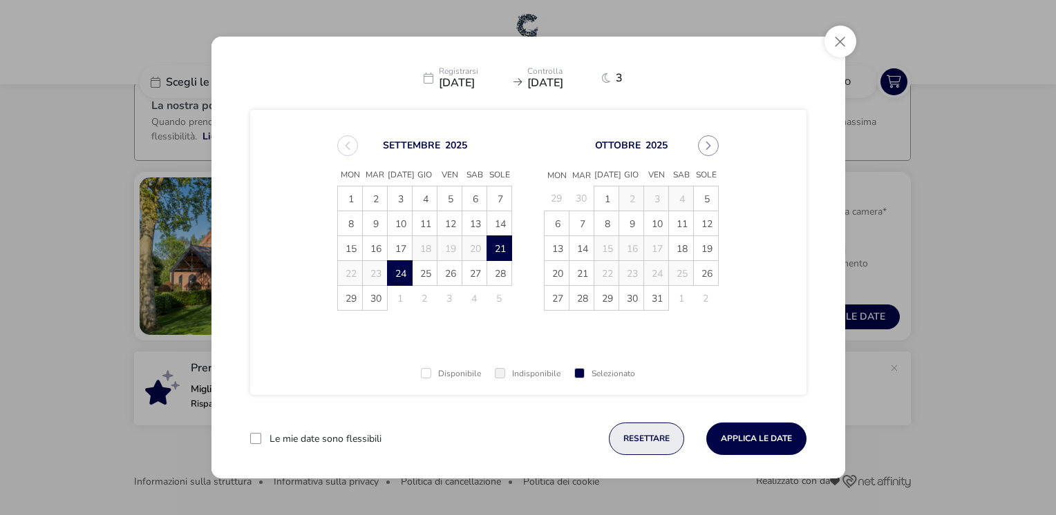 The image size is (1056, 515). I want to click on span: Sab, so click(475, 175).